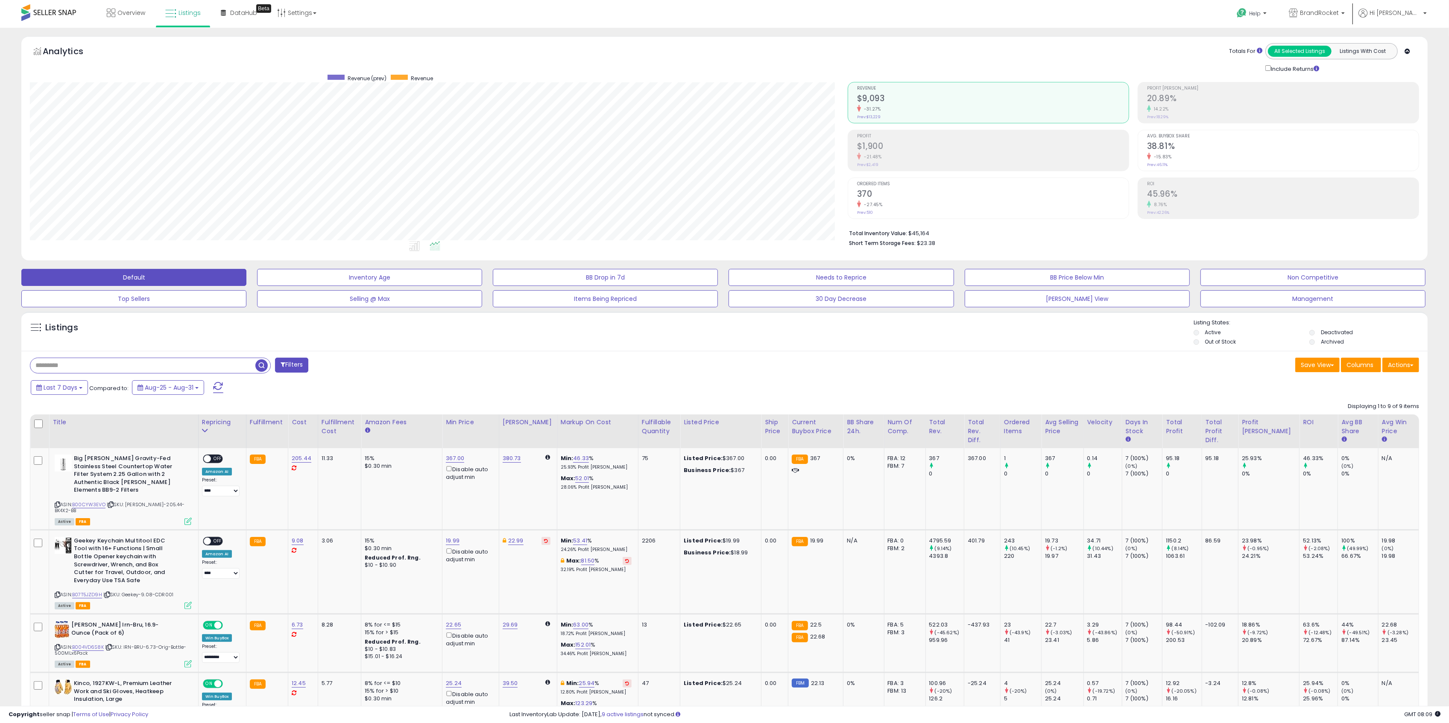 The image size is (1449, 723). Describe the element at coordinates (1271, 541) in the screenshot. I see `div: 23.98%` at that location.